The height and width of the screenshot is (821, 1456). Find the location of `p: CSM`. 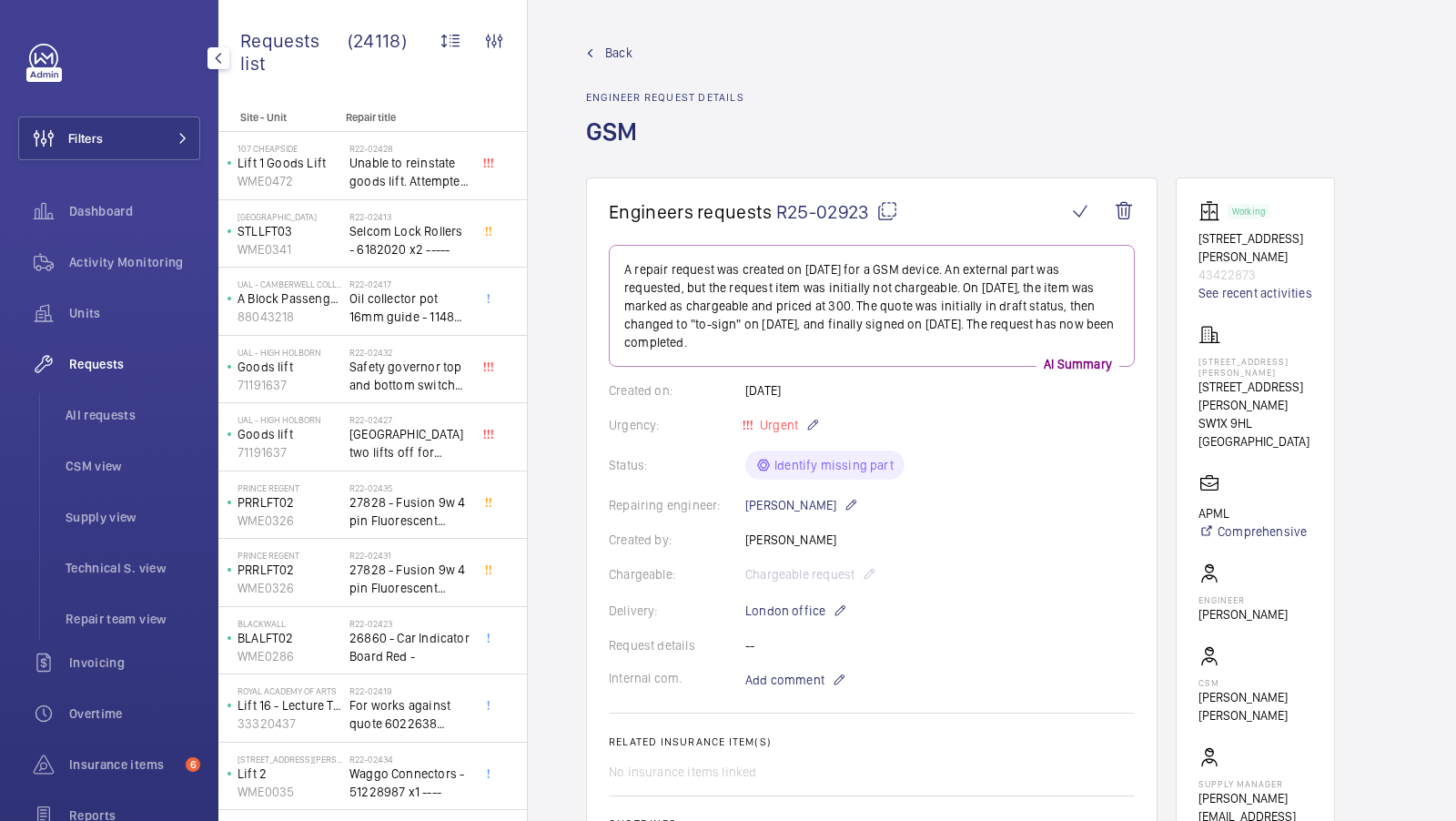

p: CSM is located at coordinates (1255, 683).